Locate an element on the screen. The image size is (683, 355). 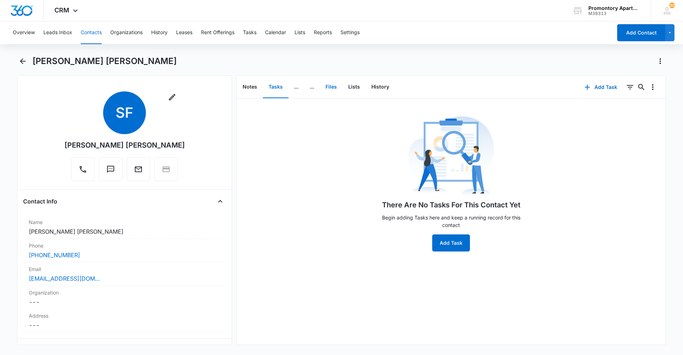
button: Leads Inbox is located at coordinates (58, 33).